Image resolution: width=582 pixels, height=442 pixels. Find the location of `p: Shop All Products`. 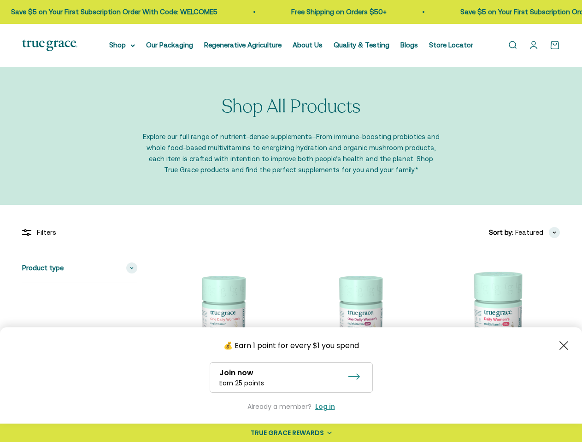

p: Shop All Products is located at coordinates (291, 106).